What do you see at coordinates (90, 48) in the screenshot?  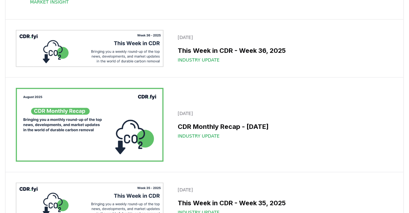 I see `img: This Week in CDR - Week 36, 2025 blog post image` at bounding box center [90, 48].